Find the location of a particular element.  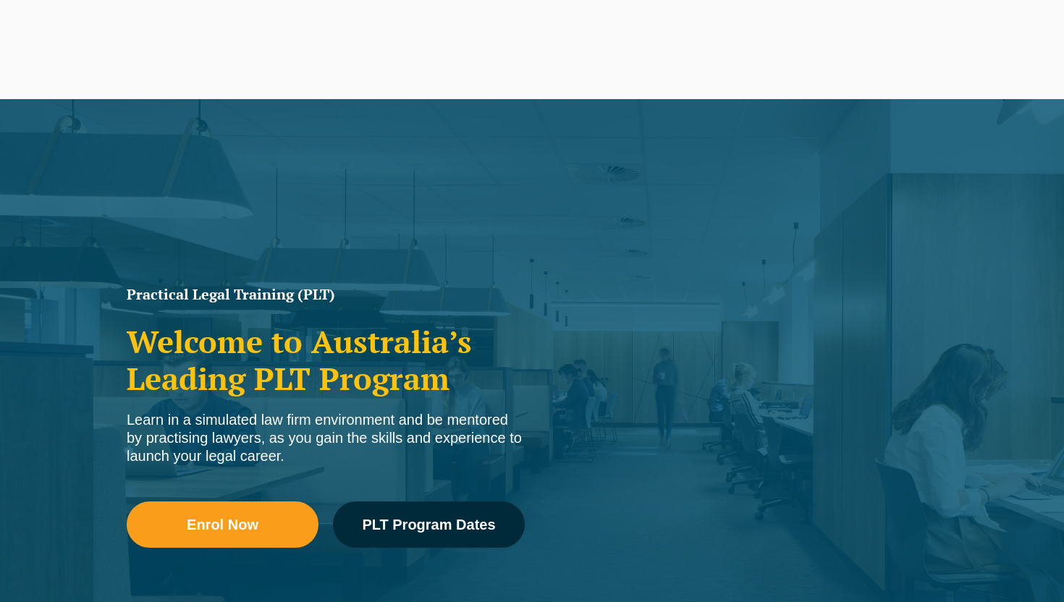

h2: Welcome to Australia’s Leading PLT Program is located at coordinates (326, 360).